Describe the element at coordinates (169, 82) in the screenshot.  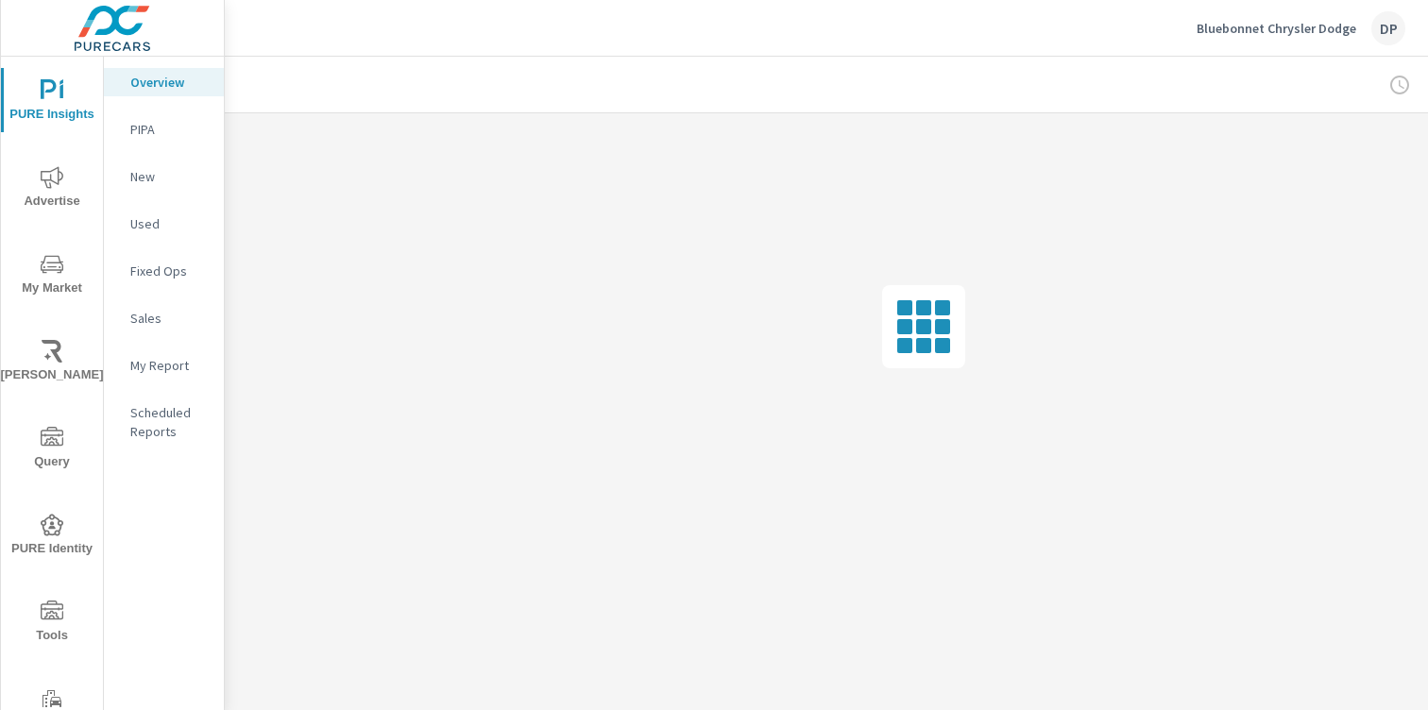
I see `p: Overview` at that location.